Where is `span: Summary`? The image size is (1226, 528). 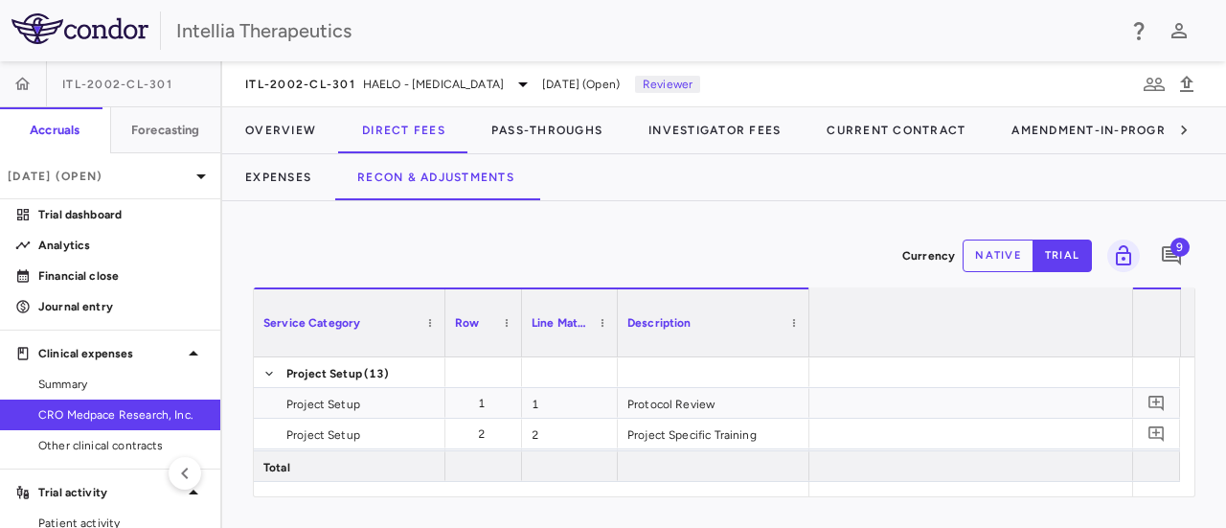 span: Summary is located at coordinates (122, 384).